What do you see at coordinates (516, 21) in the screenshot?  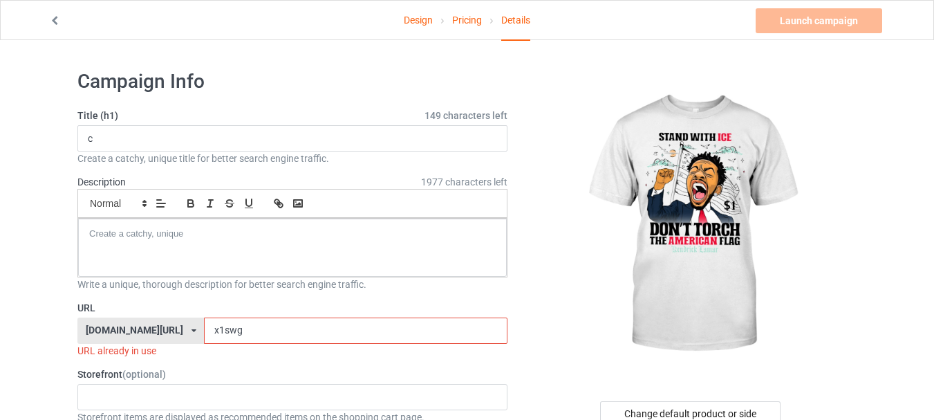 I see `div: Details` at bounding box center [516, 21].